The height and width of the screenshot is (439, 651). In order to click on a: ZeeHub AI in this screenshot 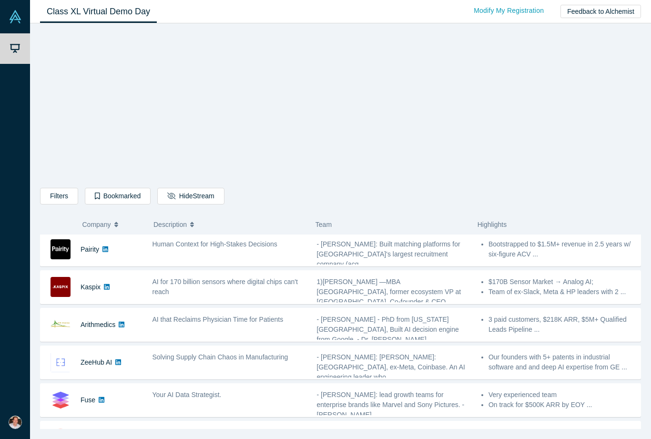, I will do `click(96, 362)`.